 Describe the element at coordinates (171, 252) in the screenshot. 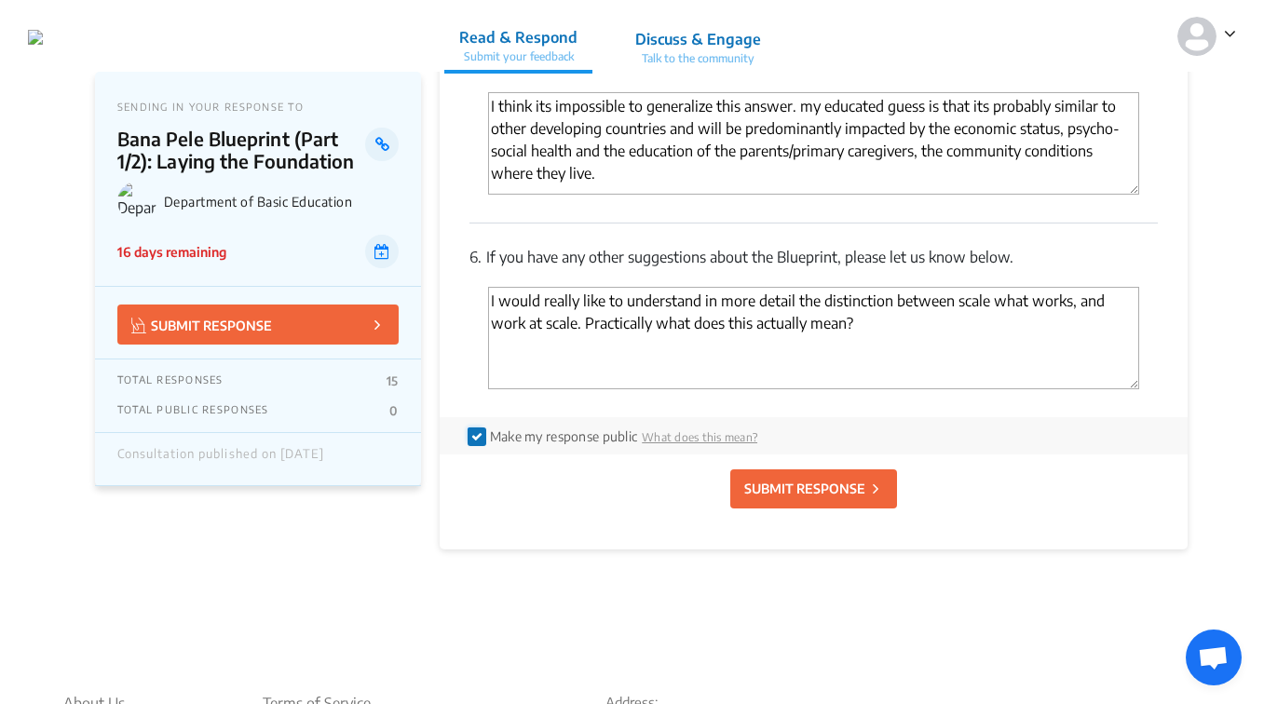

I see `p: 16 days remaining` at that location.